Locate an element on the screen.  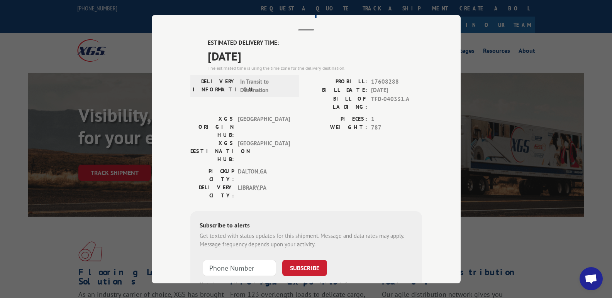
strong: Note: is located at coordinates (206, 284).